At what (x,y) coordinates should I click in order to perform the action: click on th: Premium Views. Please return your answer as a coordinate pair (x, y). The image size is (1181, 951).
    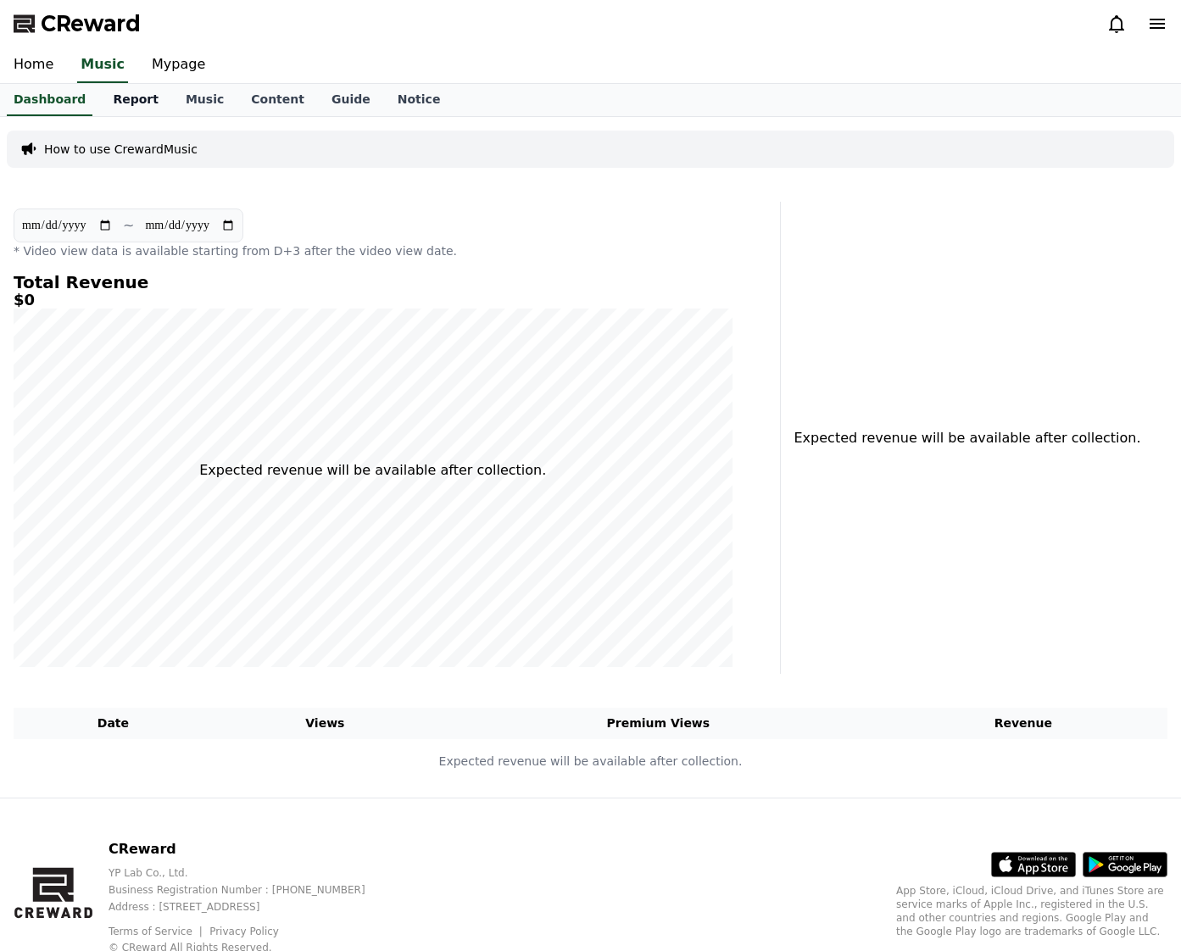
    Looking at the image, I should click on (658, 723).